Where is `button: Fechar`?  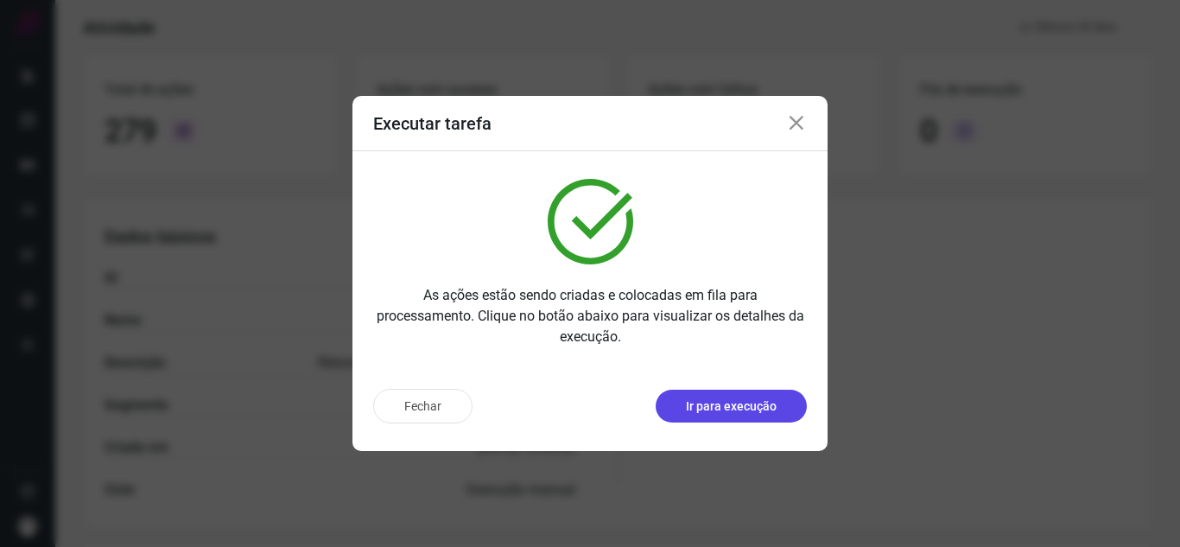
button: Fechar is located at coordinates (423, 406).